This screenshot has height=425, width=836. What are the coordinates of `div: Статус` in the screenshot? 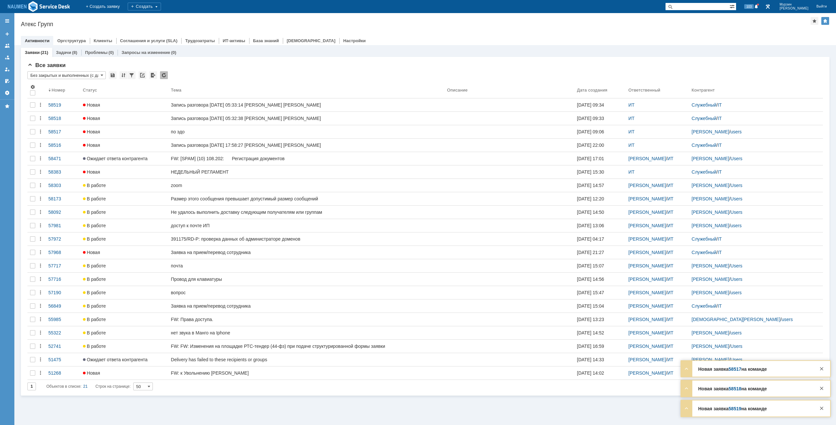 It's located at (90, 90).